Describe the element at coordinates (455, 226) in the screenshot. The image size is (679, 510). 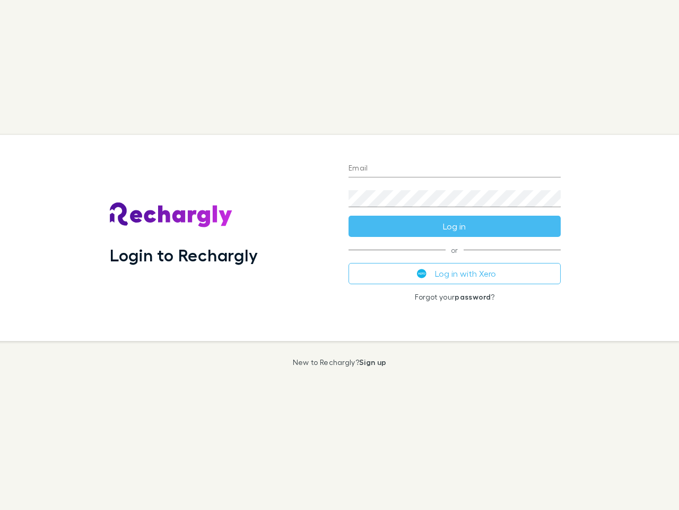
I see `button: Log in` at that location.